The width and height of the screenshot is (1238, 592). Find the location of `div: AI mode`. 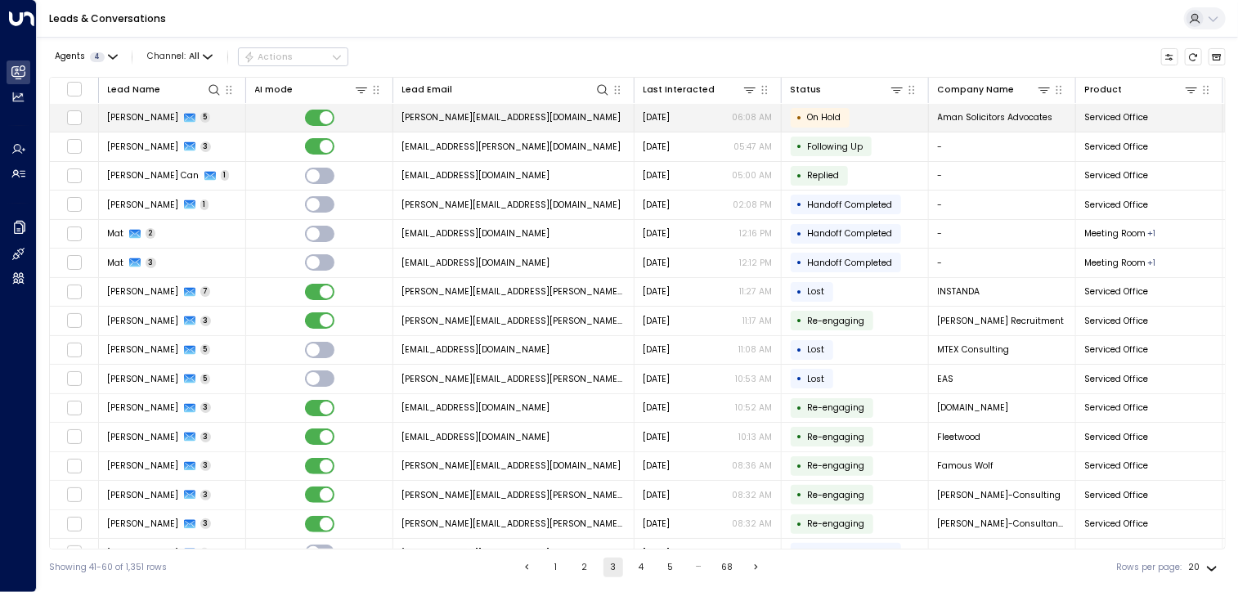

div: AI mode is located at coordinates (274, 90).